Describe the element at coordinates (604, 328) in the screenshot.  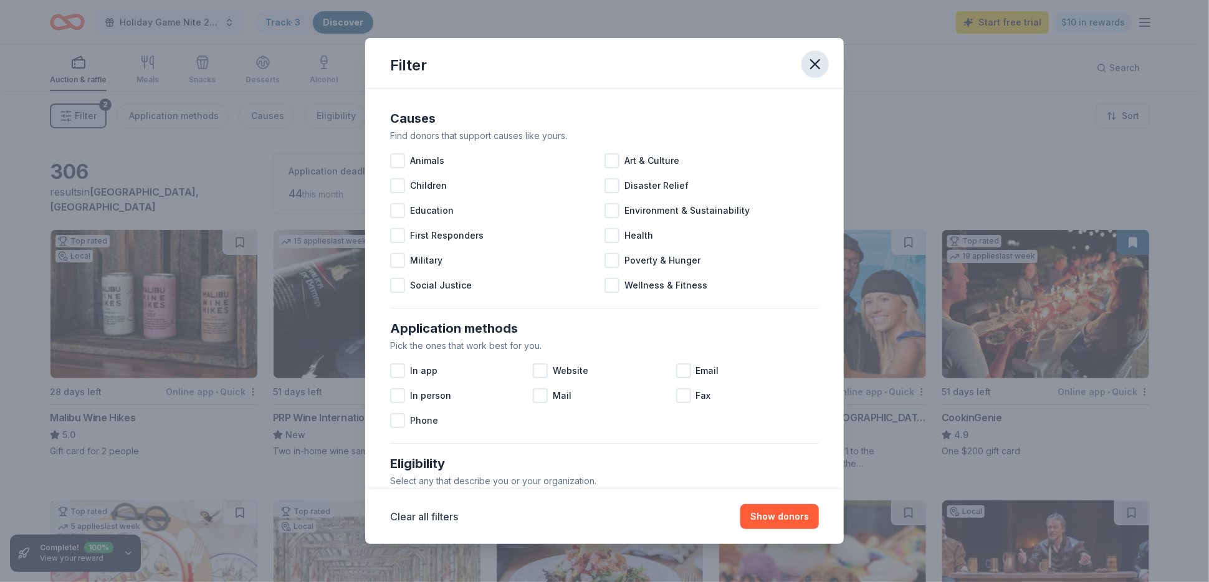
I see `div: Application methods` at that location.